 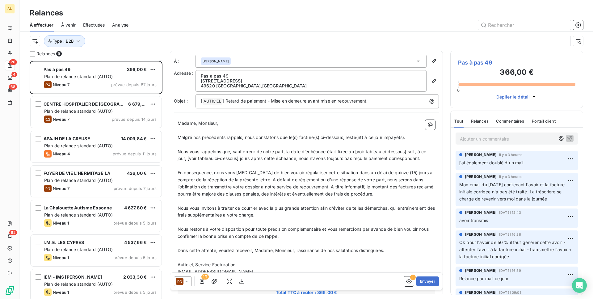 What do you see at coordinates (77, 173) in the screenshot?
I see `span: FOYER DE VIE L'HERMITAGE LA` at bounding box center [77, 173].